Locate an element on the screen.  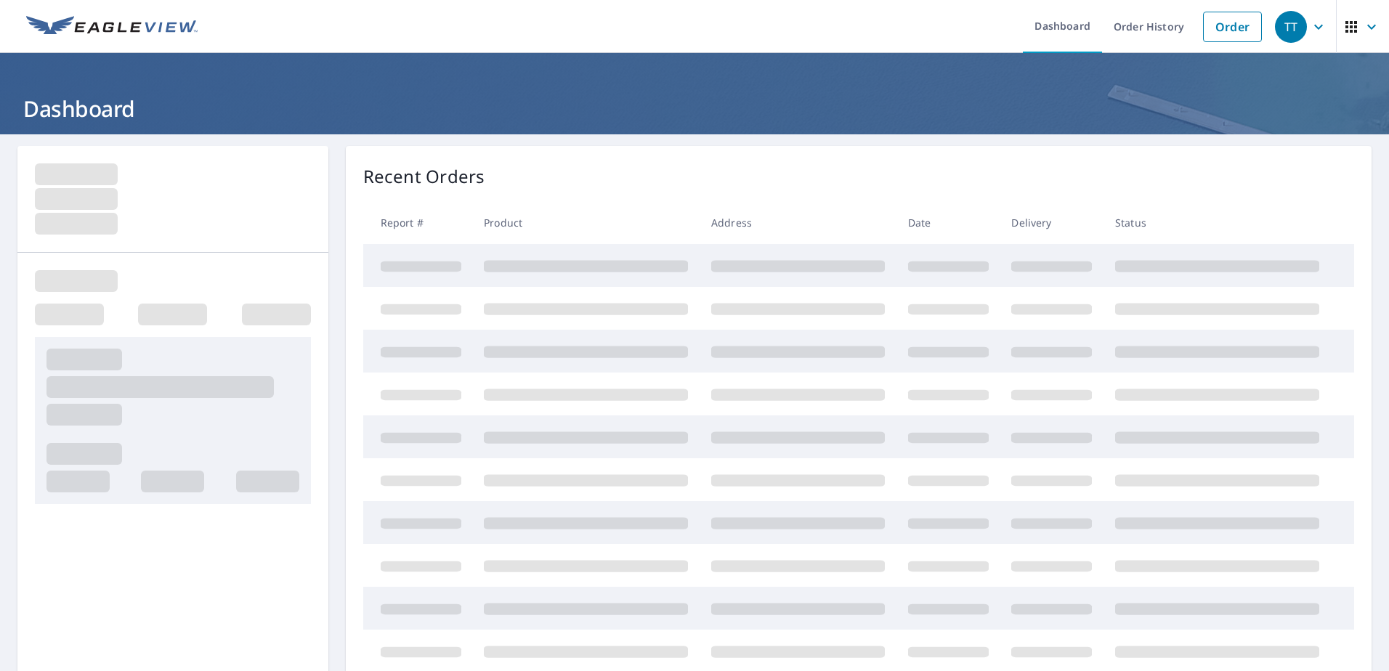
img: EV Logo is located at coordinates (112, 27).